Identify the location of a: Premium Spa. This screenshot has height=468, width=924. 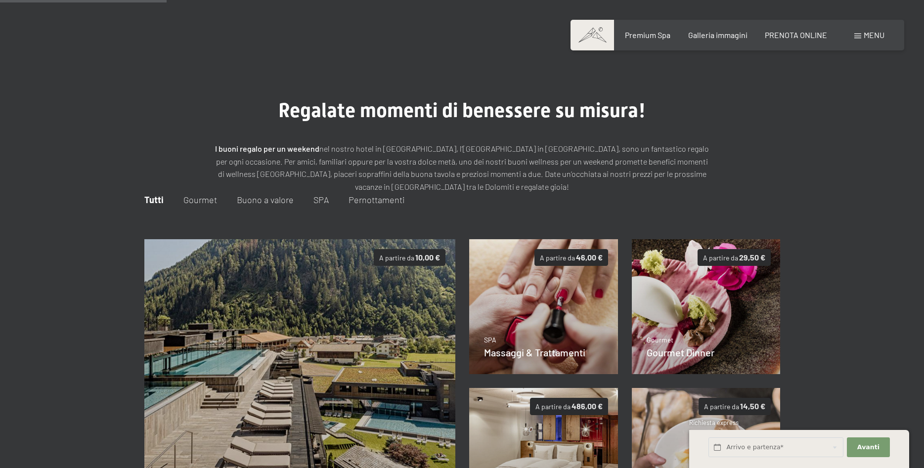
(648, 35).